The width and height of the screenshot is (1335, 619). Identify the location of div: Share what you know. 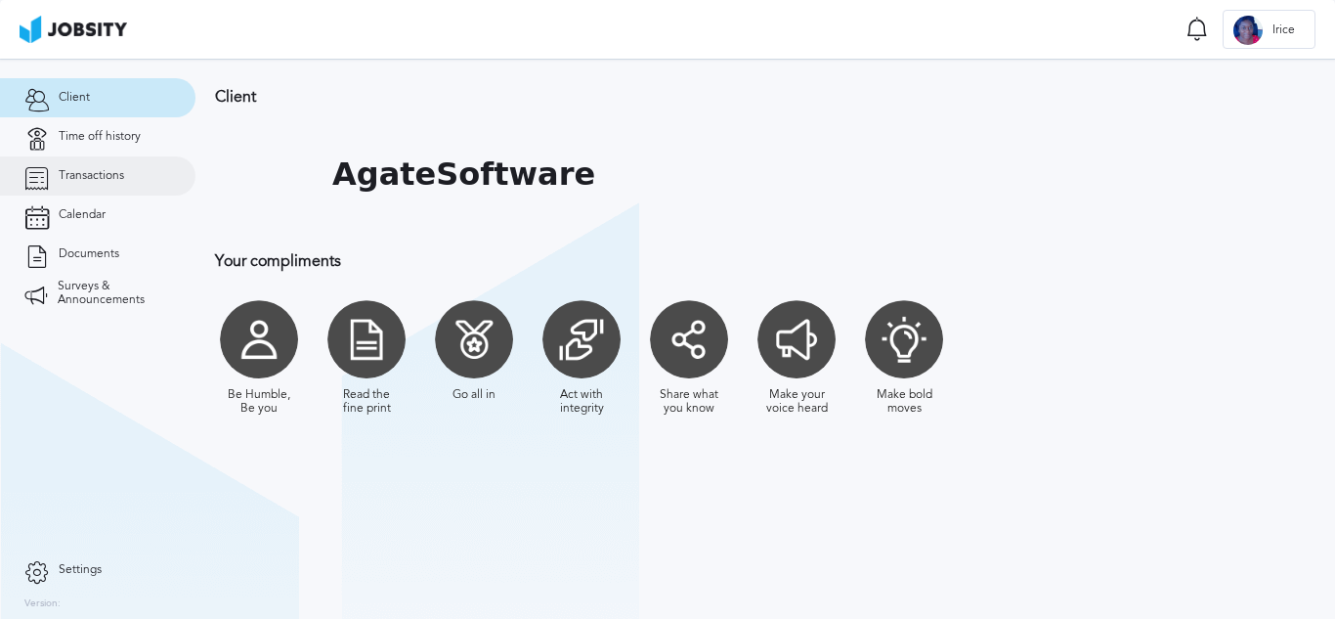
(689, 402).